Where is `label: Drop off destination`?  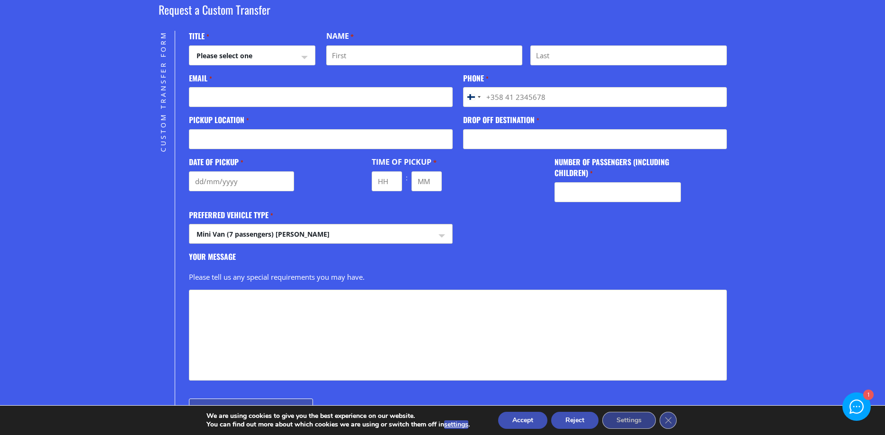
label: Drop off destination is located at coordinates (501, 120).